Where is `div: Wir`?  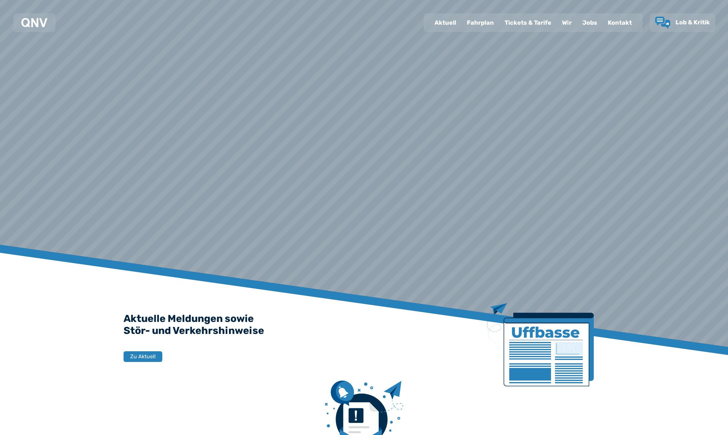 div: Wir is located at coordinates (566, 23).